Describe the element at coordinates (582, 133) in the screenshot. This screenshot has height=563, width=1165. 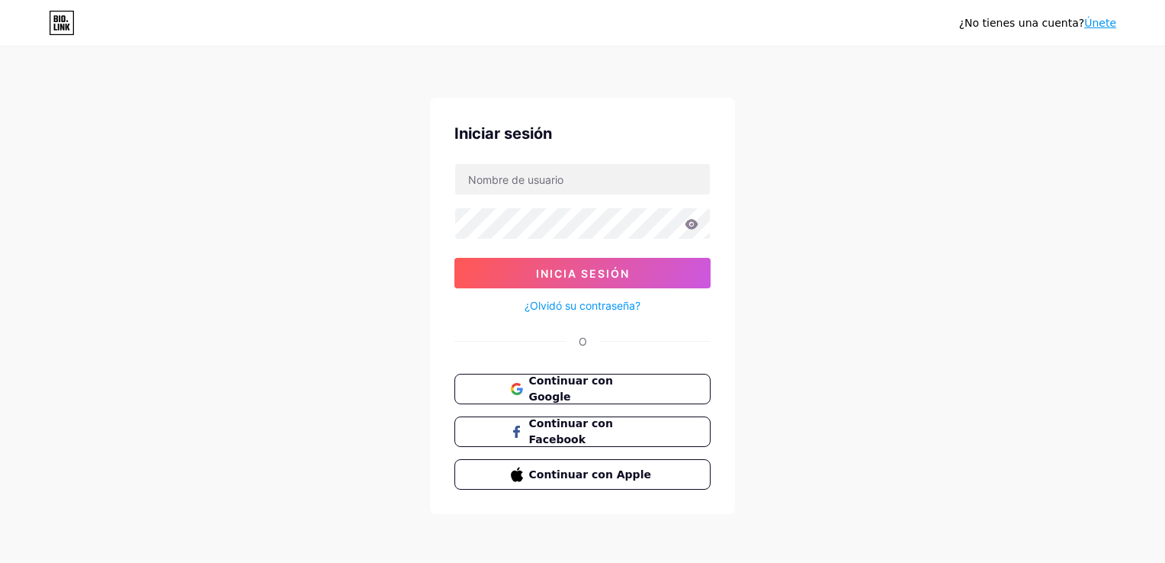
I see `div: Iniciar sesión` at that location.